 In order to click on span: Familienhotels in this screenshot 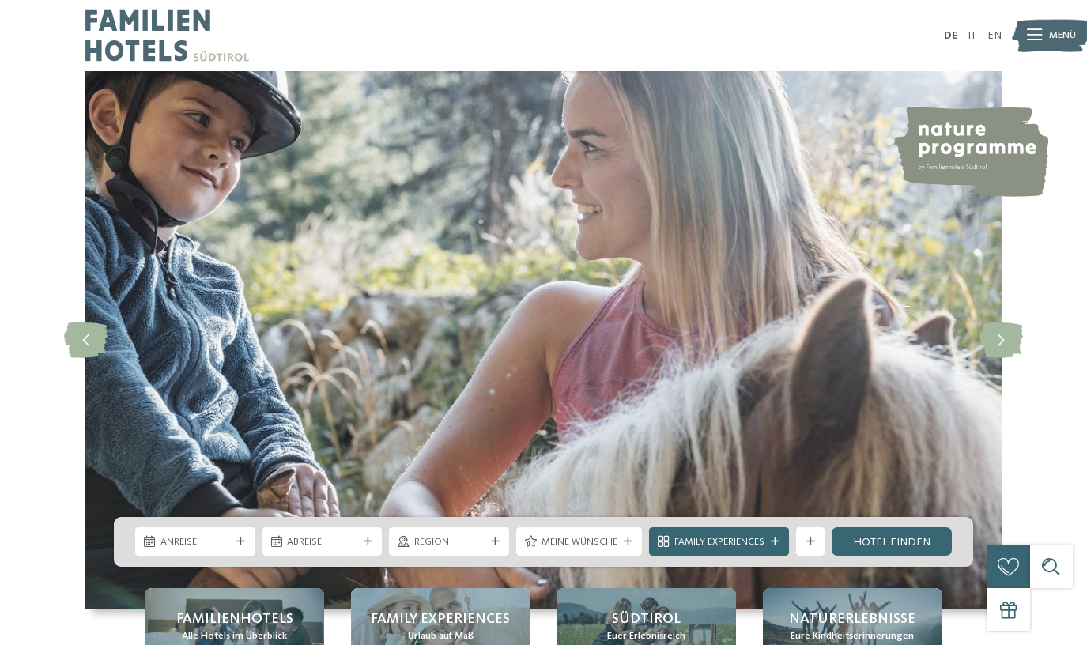, I will do `click(235, 619)`.